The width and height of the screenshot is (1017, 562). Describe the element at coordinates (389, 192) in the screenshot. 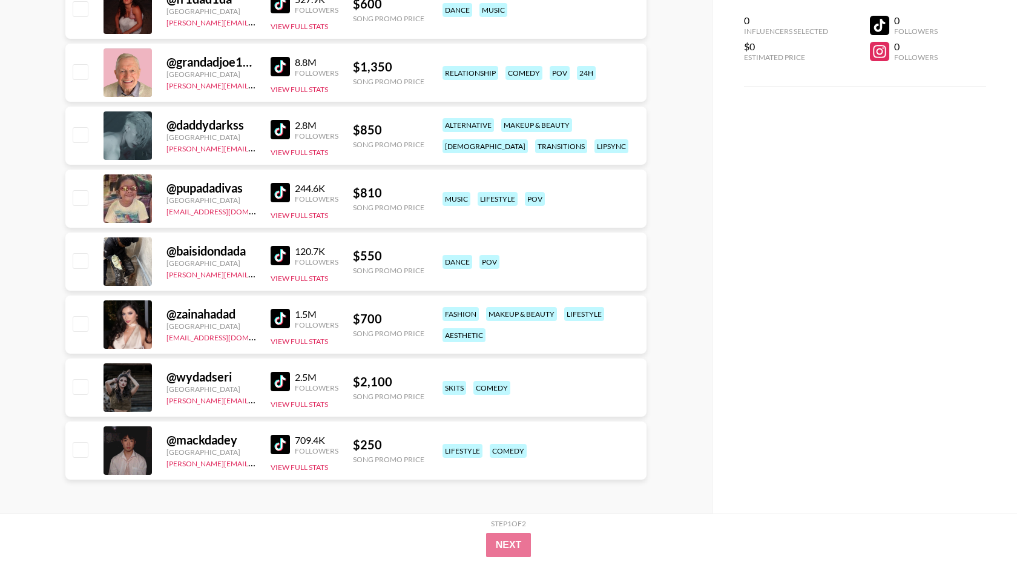

I see `div: $ 810` at that location.